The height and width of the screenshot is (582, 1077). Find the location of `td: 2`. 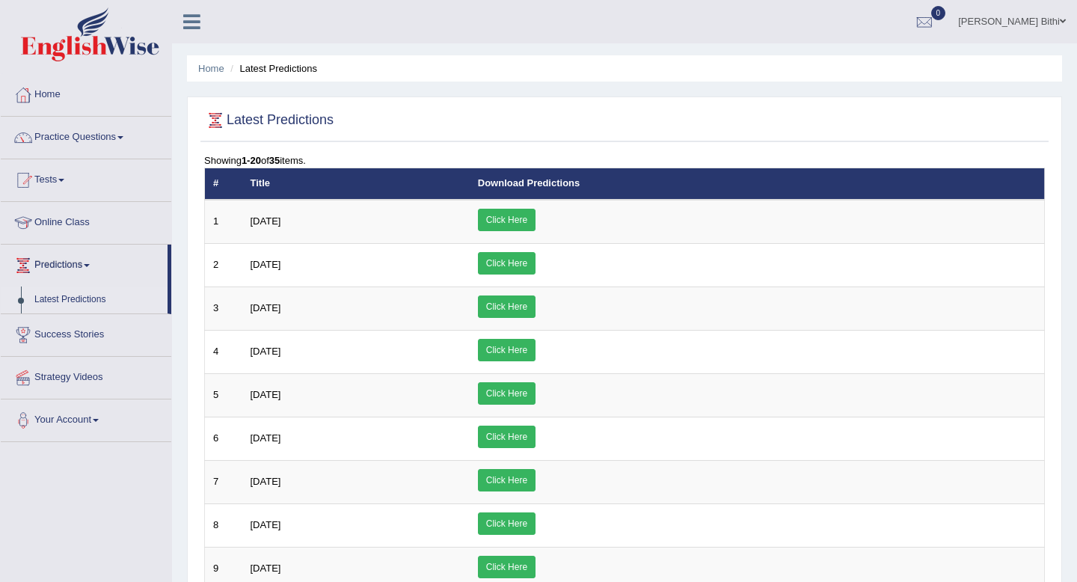

td: 2 is located at coordinates (224, 265).